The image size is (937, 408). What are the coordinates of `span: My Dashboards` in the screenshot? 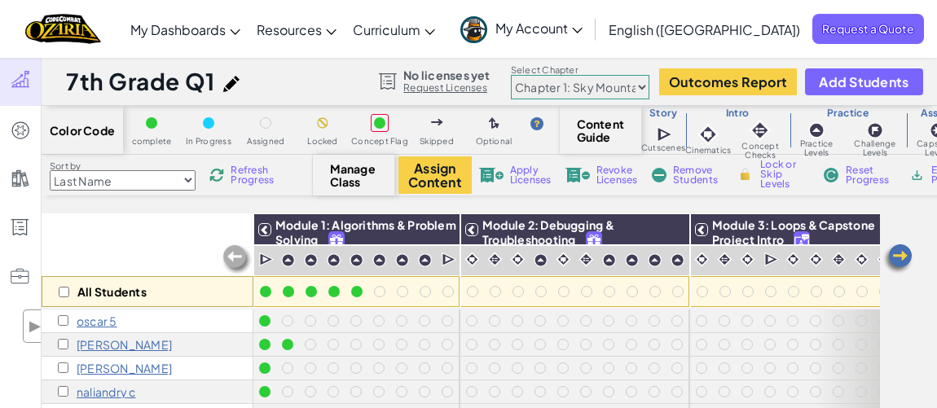 It's located at (178, 29).